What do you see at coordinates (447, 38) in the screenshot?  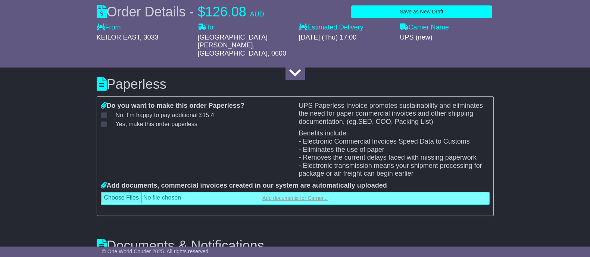 I see `div: UPS (new)` at bounding box center [447, 38].